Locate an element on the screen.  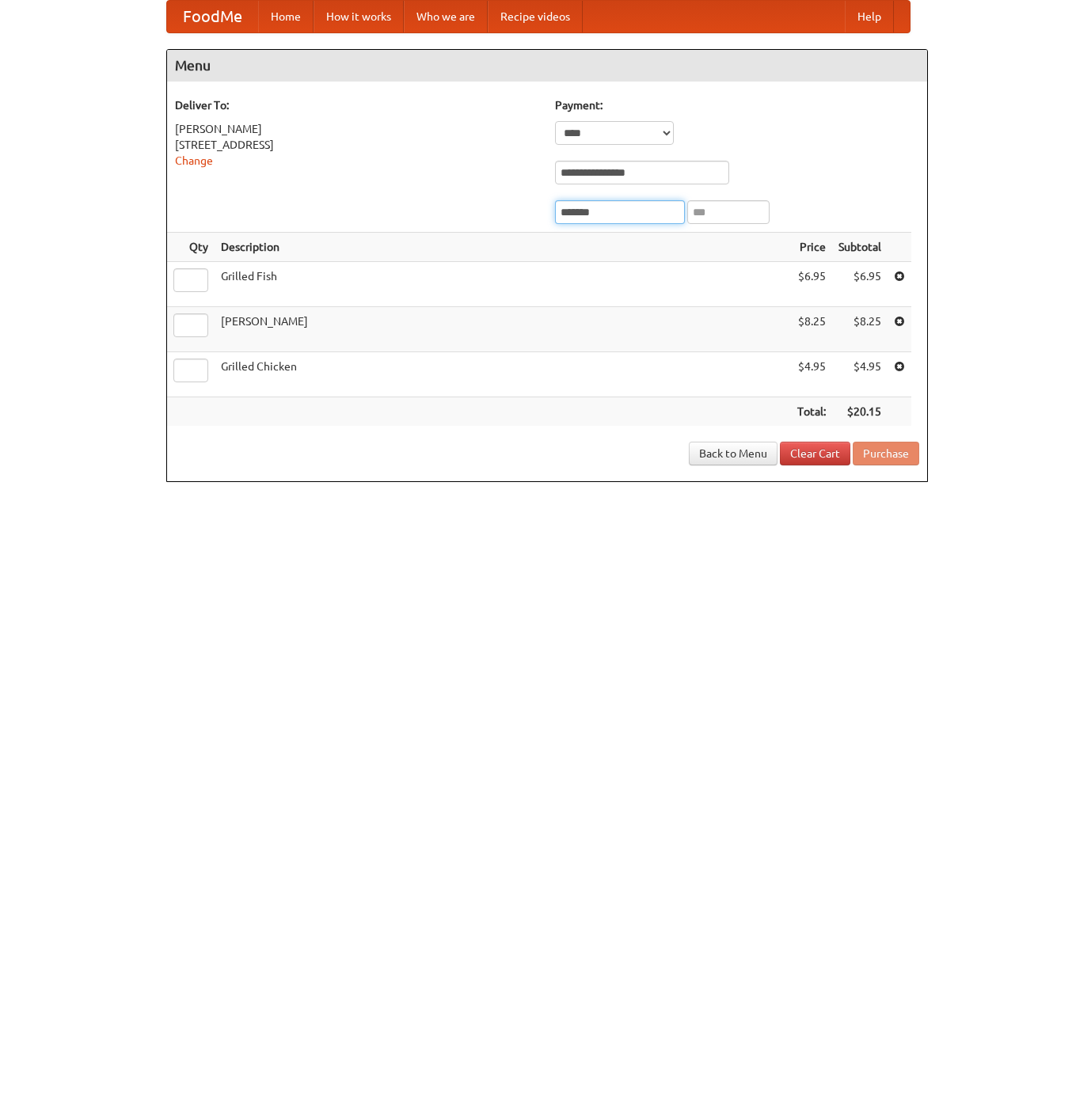
a: Recipe videos is located at coordinates (535, 17).